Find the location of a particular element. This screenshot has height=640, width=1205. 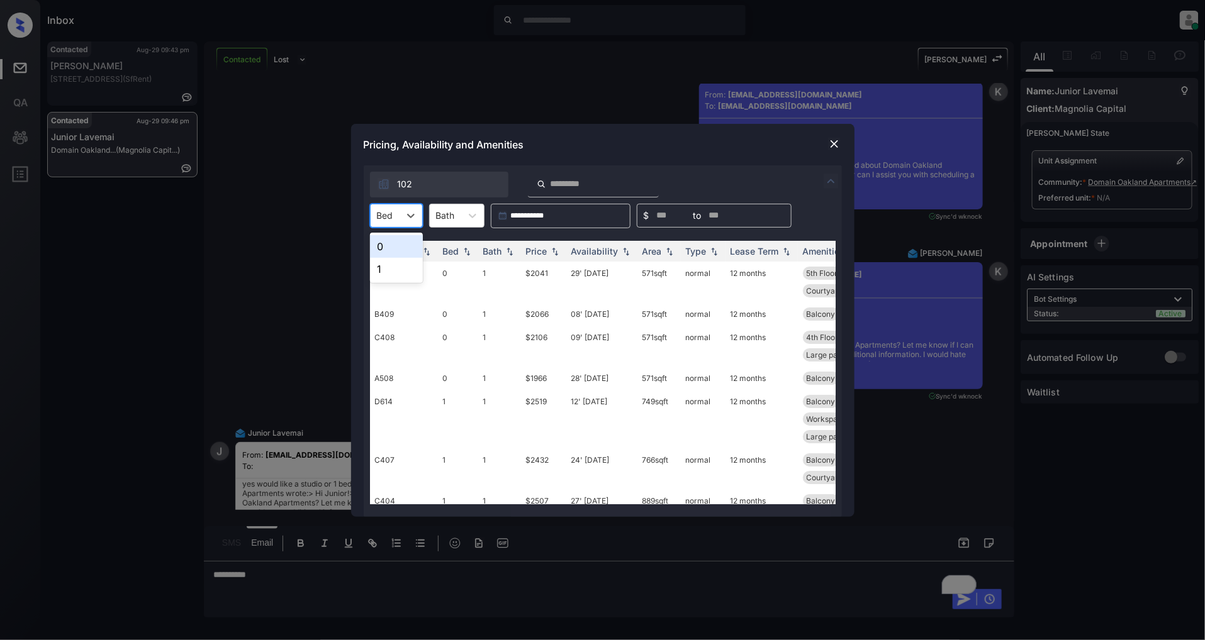

div: Availability is located at coordinates (594, 251).